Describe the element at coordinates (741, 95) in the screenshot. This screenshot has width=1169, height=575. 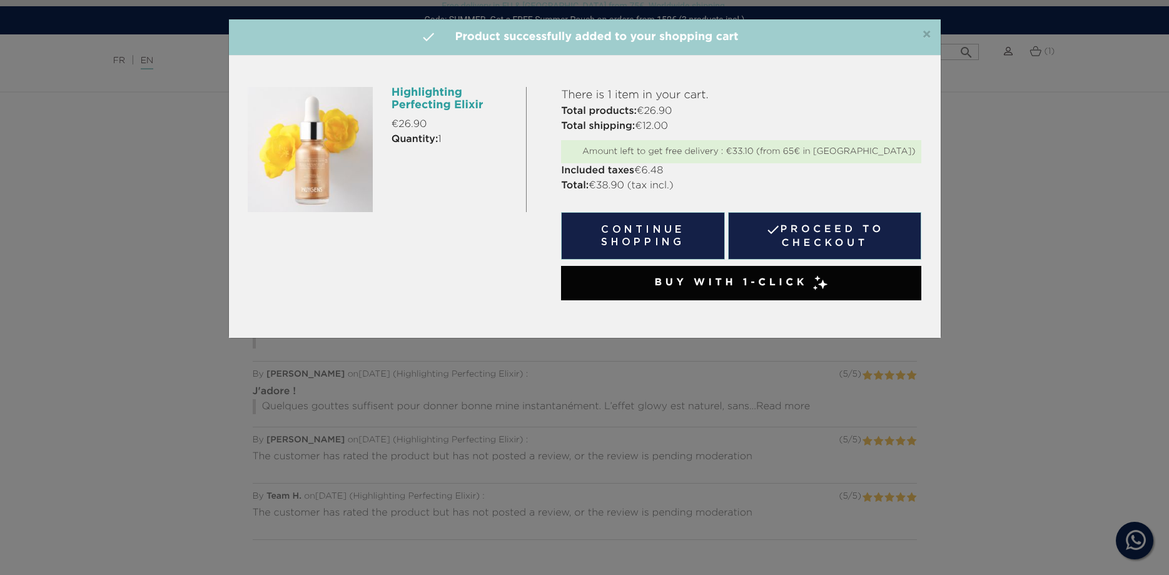
I see `p: There is 1 item in your cart.` at that location.